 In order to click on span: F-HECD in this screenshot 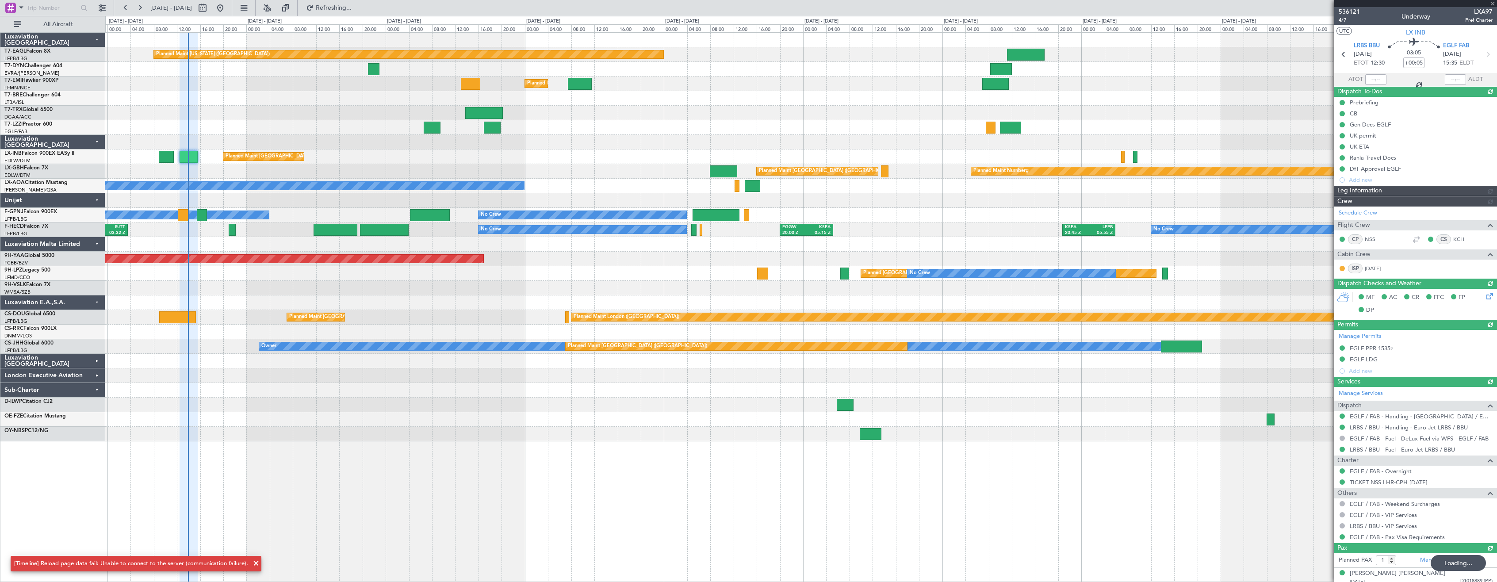, I will do `click(14, 226)`.